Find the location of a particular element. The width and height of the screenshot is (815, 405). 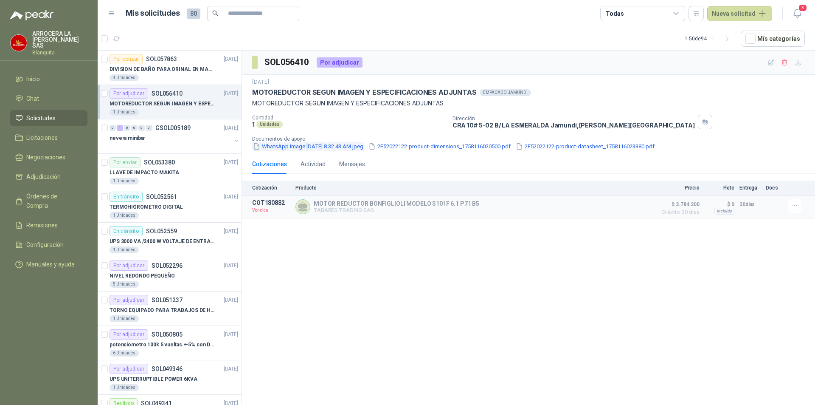

p: Documentos de apoyo is located at coordinates (532, 139).